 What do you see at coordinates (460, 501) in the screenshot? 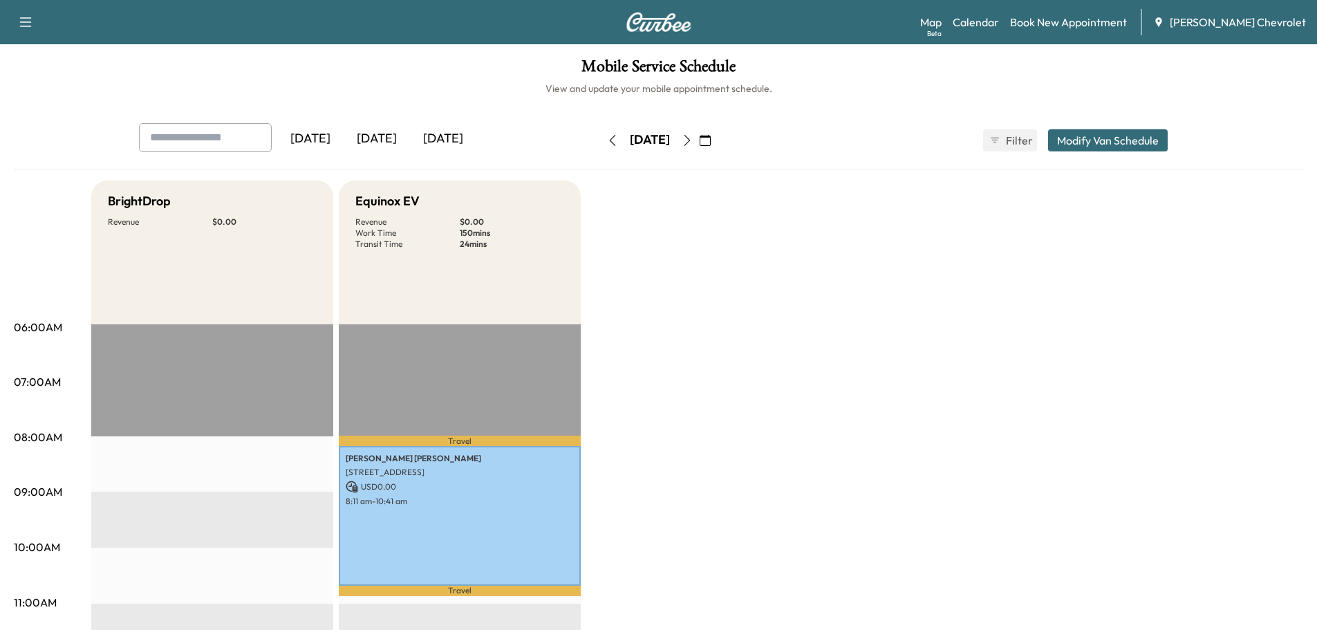
I see `p: 8:11 am - 10:41 am` at bounding box center [460, 501].